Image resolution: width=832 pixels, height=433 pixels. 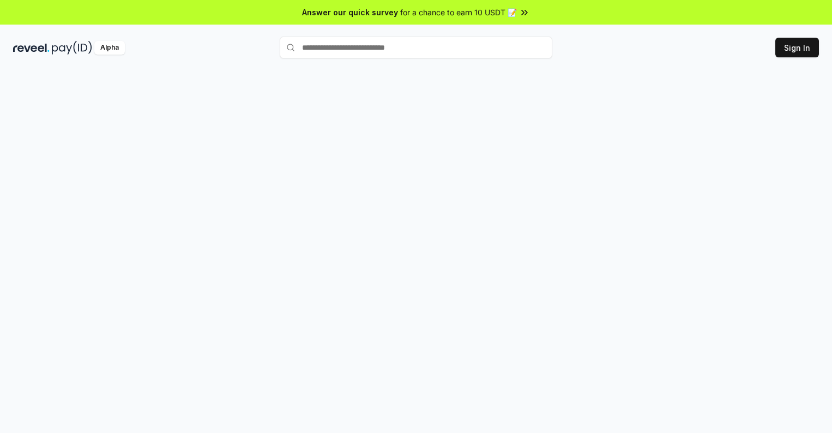 What do you see at coordinates (72, 47) in the screenshot?
I see `img: pay_id` at bounding box center [72, 47].